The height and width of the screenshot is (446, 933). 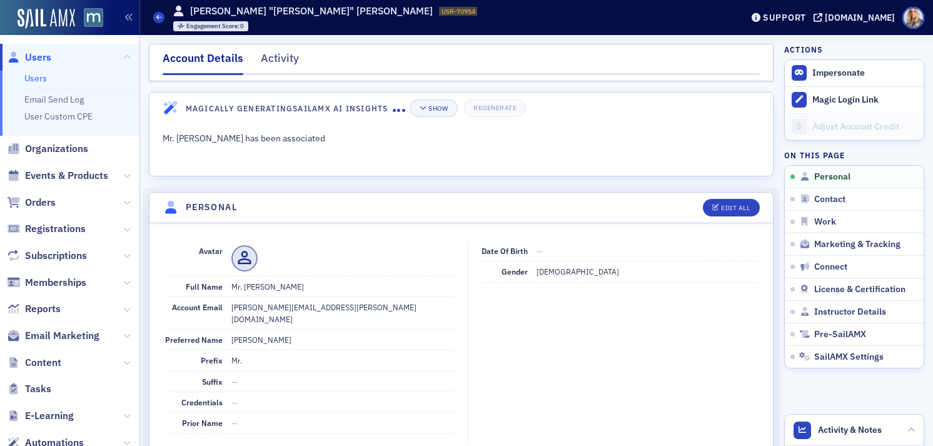 I want to click on div: Activity, so click(x=279, y=61).